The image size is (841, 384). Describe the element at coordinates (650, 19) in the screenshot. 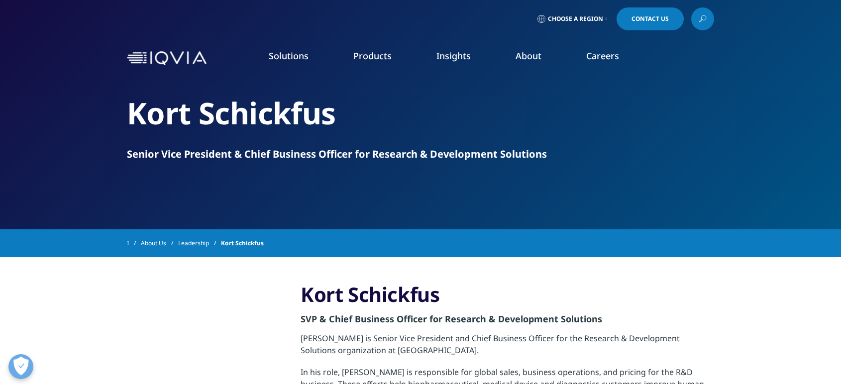

I see `a: Contact Us` at that location.